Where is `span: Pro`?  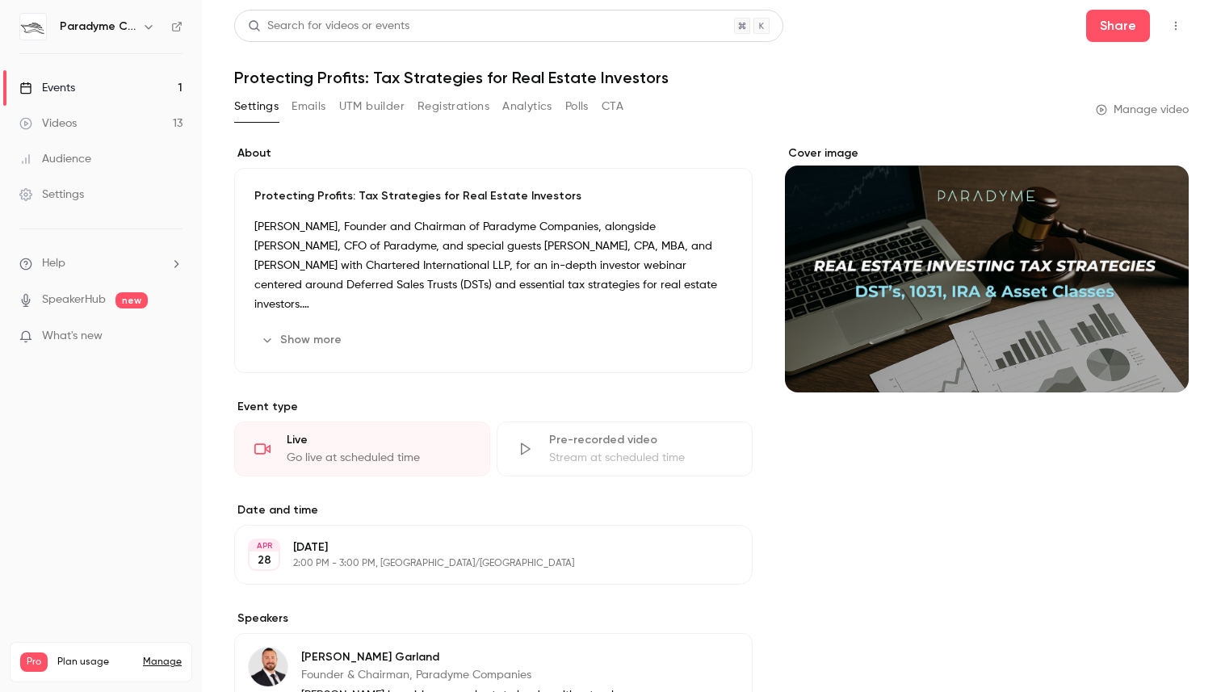
span: Pro is located at coordinates (34, 662).